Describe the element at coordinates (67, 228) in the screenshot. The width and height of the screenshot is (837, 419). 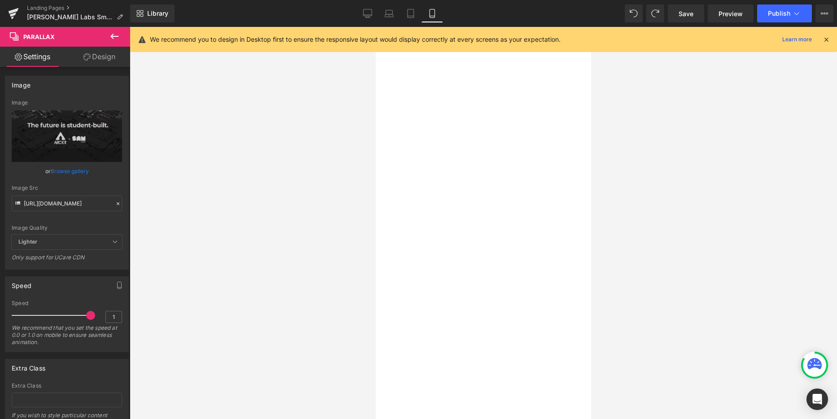
I see `div: Image Quality` at that location.